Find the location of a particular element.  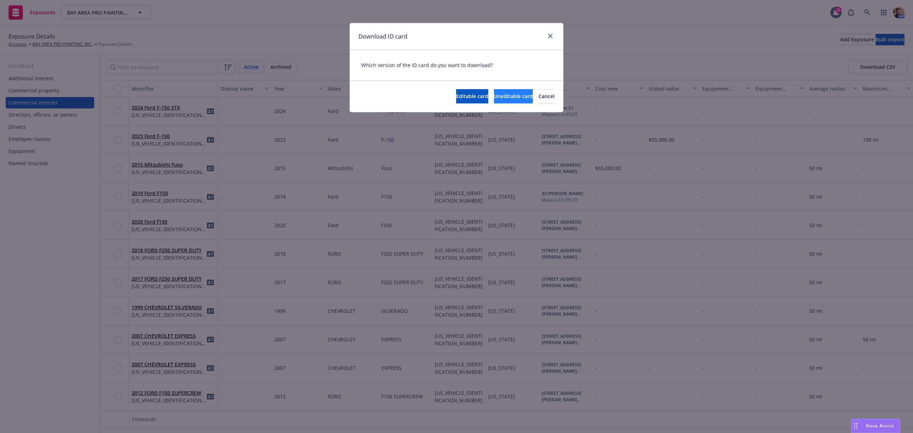

span: Uneditable card is located at coordinates (513, 96).